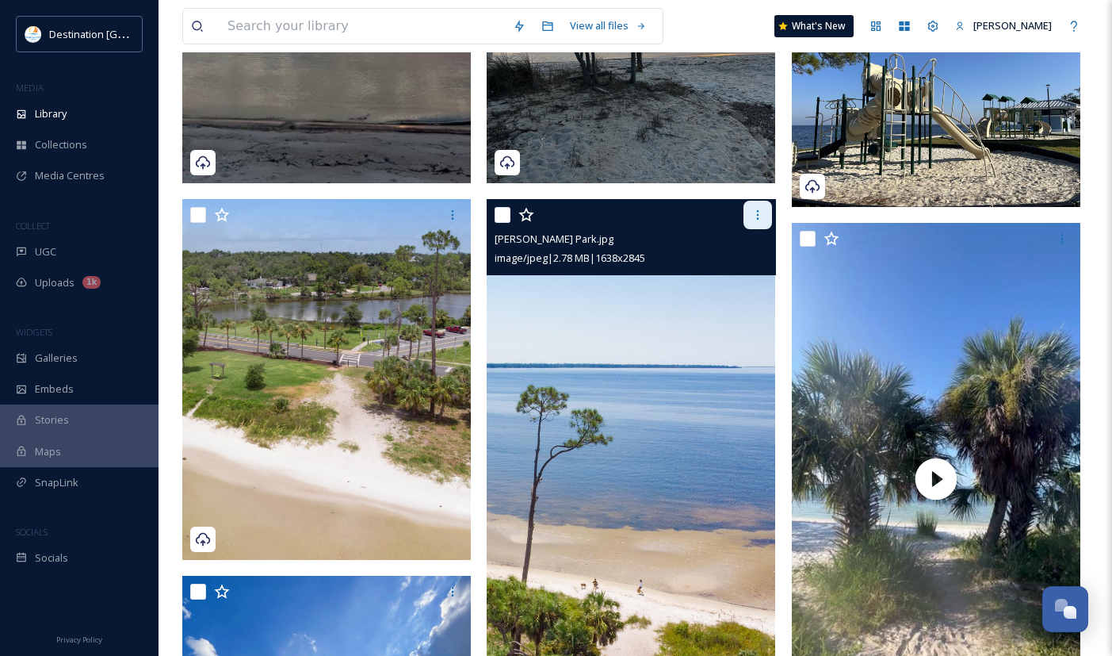 The width and height of the screenshot is (1112, 656). What do you see at coordinates (61, 144) in the screenshot?
I see `span: Collections` at bounding box center [61, 144].